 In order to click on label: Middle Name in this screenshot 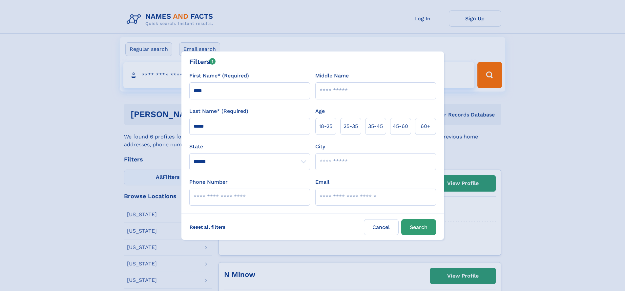, I will do `click(332, 76)`.